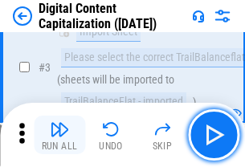  I want to click on div: Run All, so click(59, 146).